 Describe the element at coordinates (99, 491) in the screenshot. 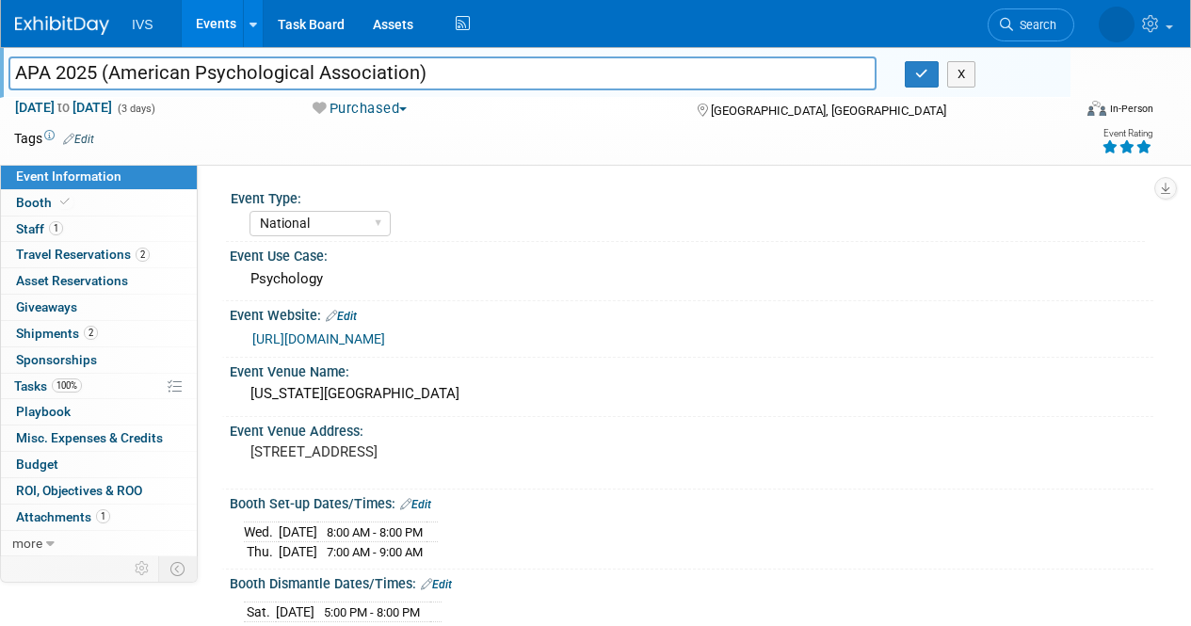

I see `a: ROI, Objectives & ROO` at that location.